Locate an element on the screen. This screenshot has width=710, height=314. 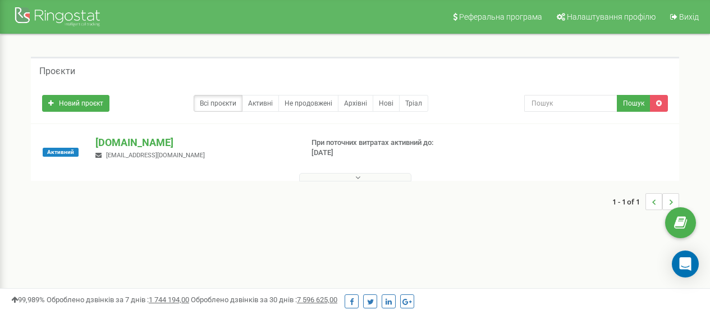
span: Налаштування профілю is located at coordinates (612, 17).